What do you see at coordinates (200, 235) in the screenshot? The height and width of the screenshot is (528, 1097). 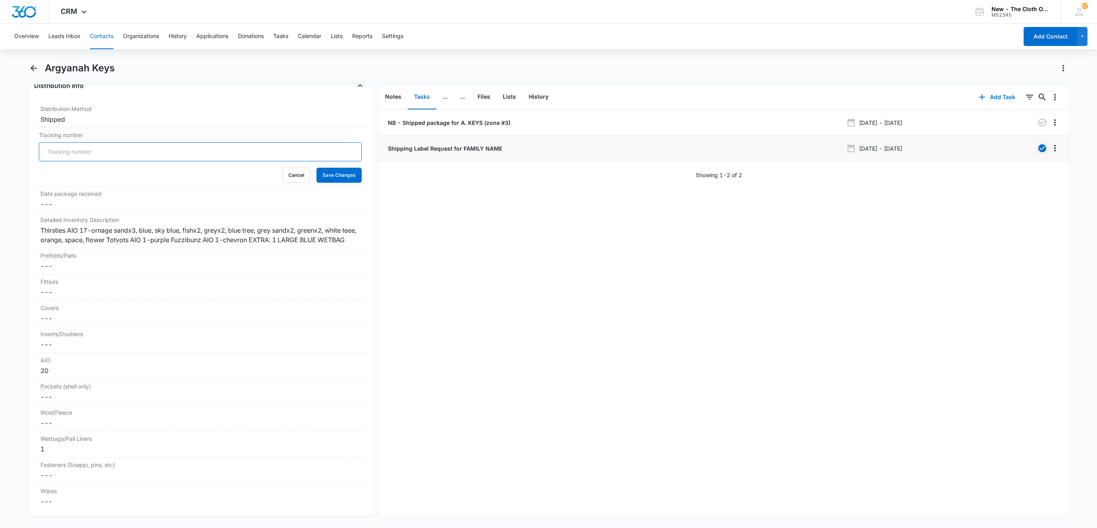 I see `div: Thirsties AIO 17-ornage sandx3, blue, sky blue, fishx2, greyx2, blue tree, grey sandx2, greenx2, ...` at bounding box center [200, 235].